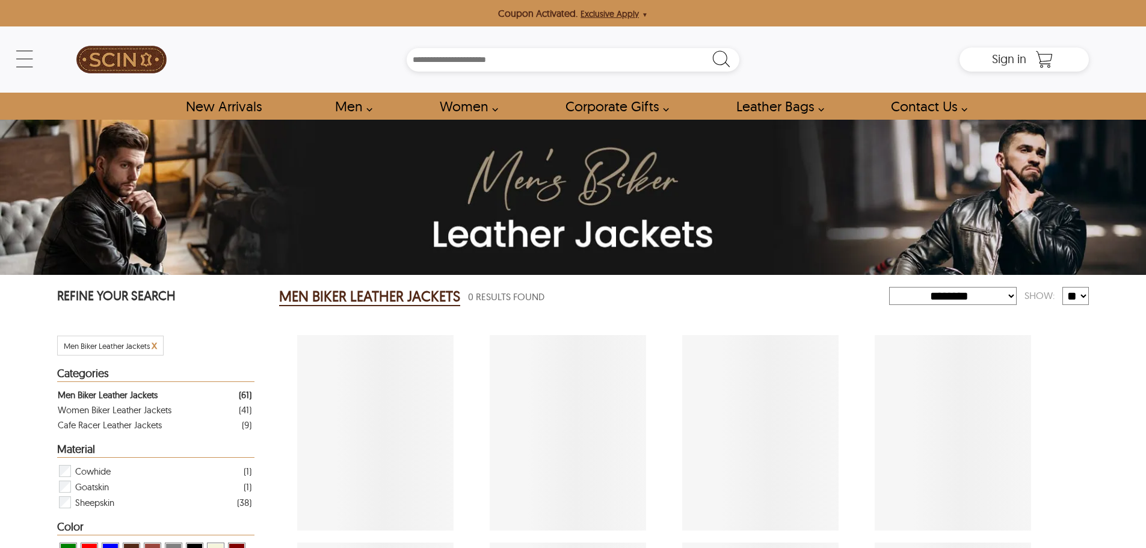  What do you see at coordinates (350, 106) in the screenshot?
I see `a: shop men's leather jackets` at bounding box center [350, 106].